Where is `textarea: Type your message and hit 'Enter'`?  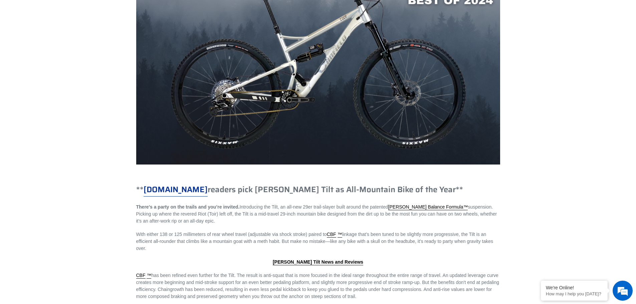
textarea: Type your message and hit 'Enter' is located at coordinates (65, 194).